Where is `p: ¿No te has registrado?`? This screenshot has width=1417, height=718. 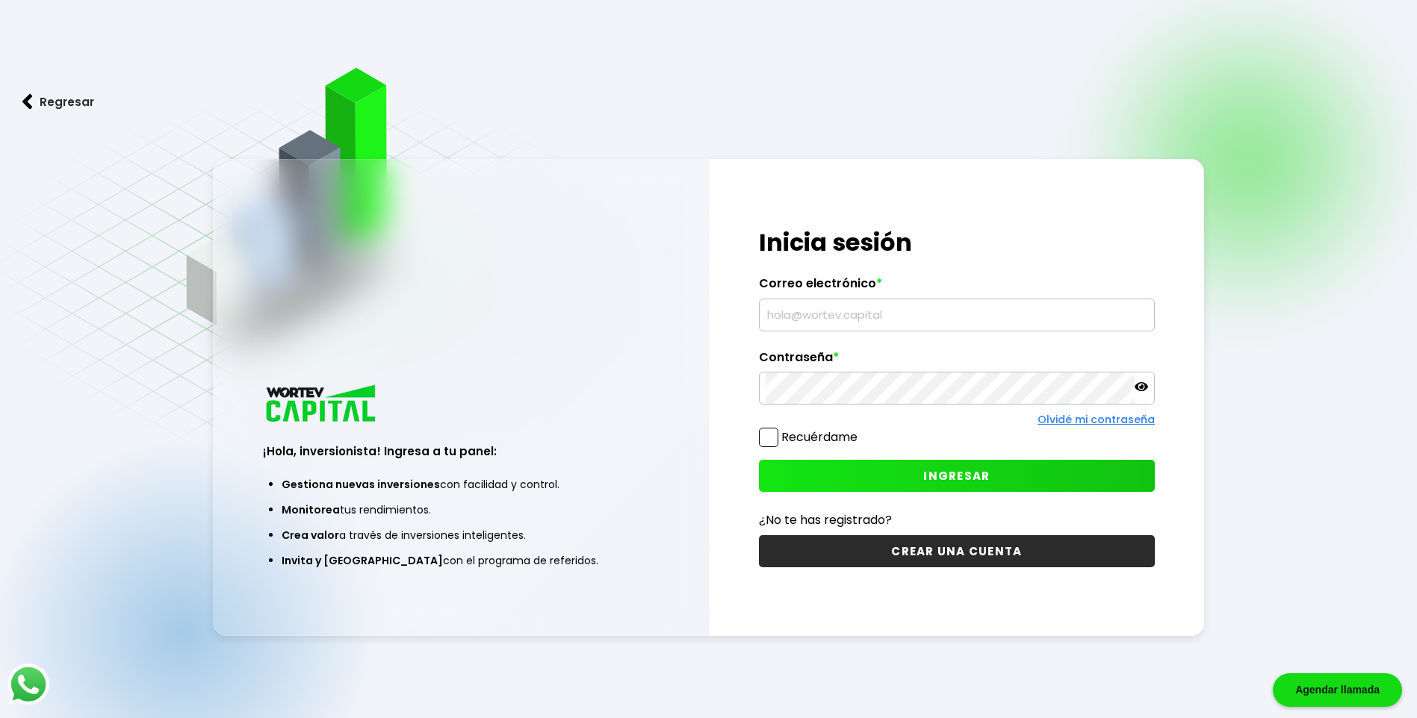
p: ¿No te has registrado? is located at coordinates (957, 520).